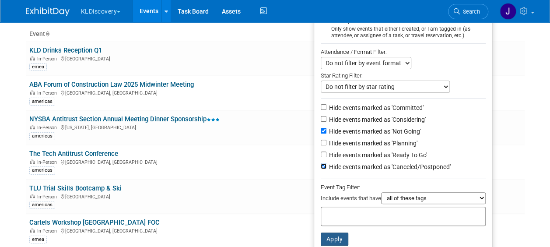  Describe the element at coordinates (66, 50) in the screenshot. I see `a: KLD Drinks Reception Q1` at that location.